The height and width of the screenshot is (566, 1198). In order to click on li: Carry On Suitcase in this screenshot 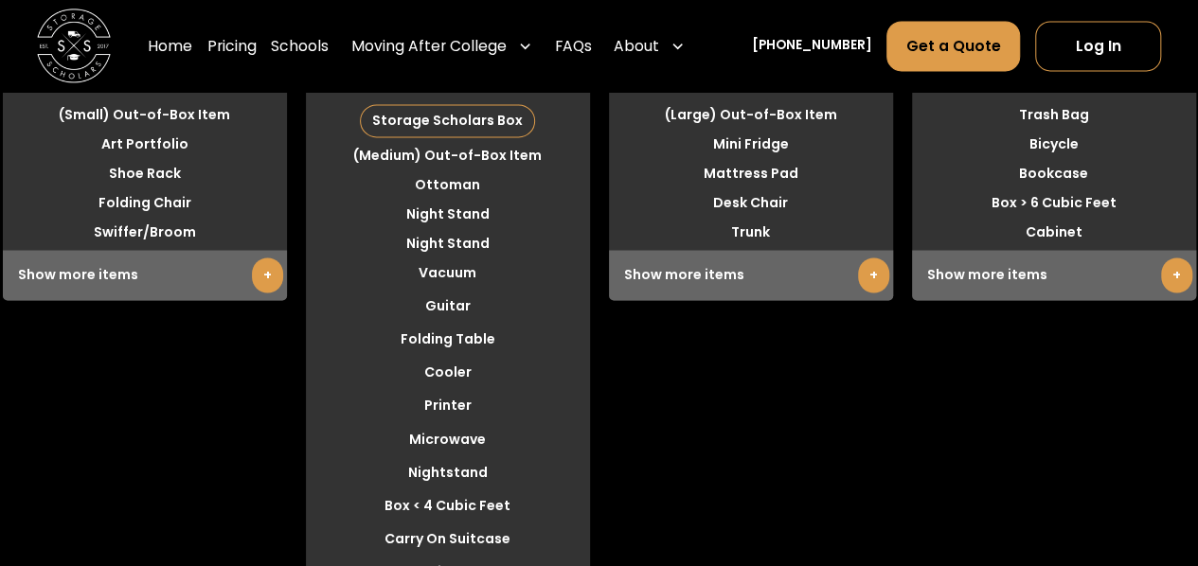, I will do `click(448, 538)`.